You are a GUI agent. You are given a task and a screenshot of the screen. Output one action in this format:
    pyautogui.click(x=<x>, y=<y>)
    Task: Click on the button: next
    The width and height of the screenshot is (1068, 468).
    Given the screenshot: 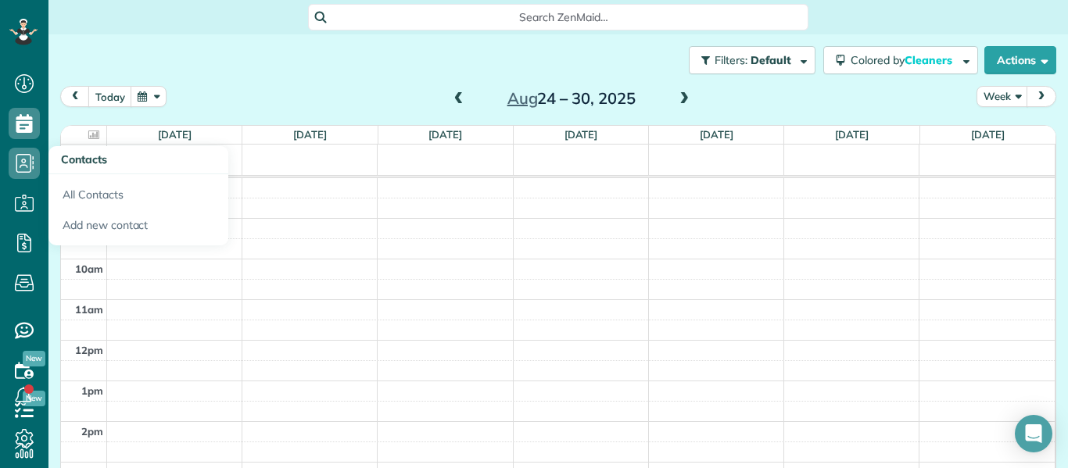 What is the action you would take?
    pyautogui.click(x=1041, y=96)
    